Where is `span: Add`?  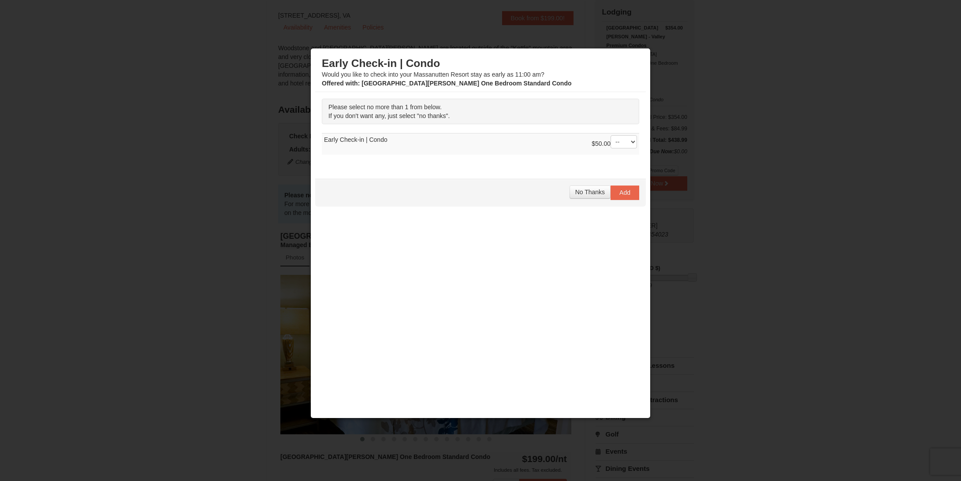 span: Add is located at coordinates (624, 193).